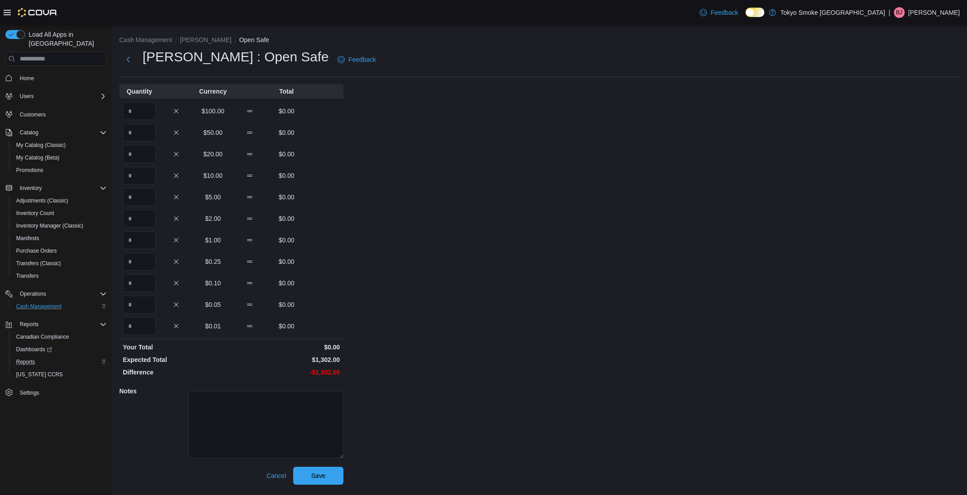 The image size is (967, 495). What do you see at coordinates (139, 91) in the screenshot?
I see `p: Quantity` at bounding box center [139, 91].